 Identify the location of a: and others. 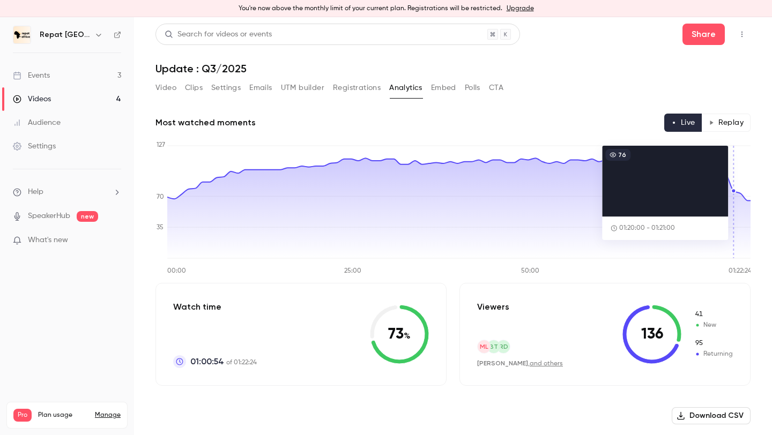
(546, 364).